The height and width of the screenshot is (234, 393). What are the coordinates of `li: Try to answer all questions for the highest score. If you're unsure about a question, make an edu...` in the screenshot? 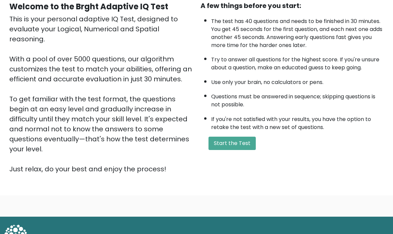 It's located at (297, 62).